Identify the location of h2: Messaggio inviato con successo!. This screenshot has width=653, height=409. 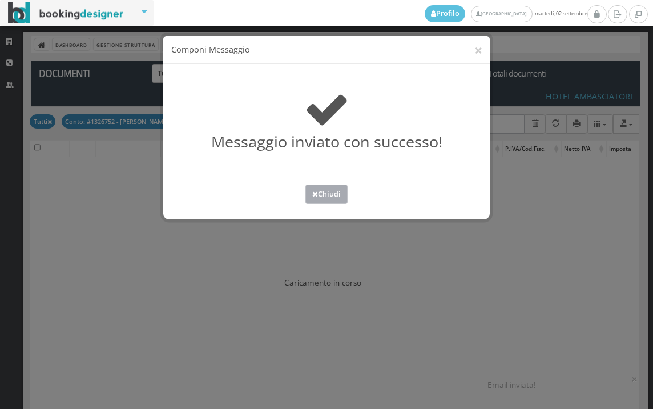
(326, 118).